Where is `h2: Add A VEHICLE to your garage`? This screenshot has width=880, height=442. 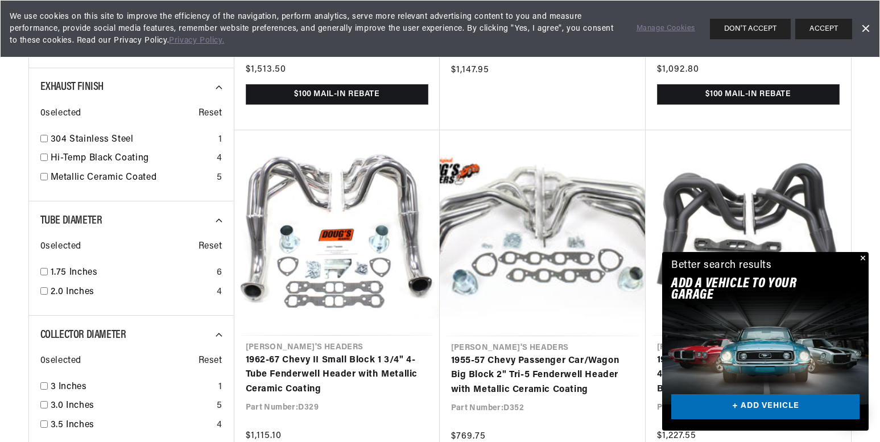
h2: Add A VEHICLE to your garage is located at coordinates (750, 289).